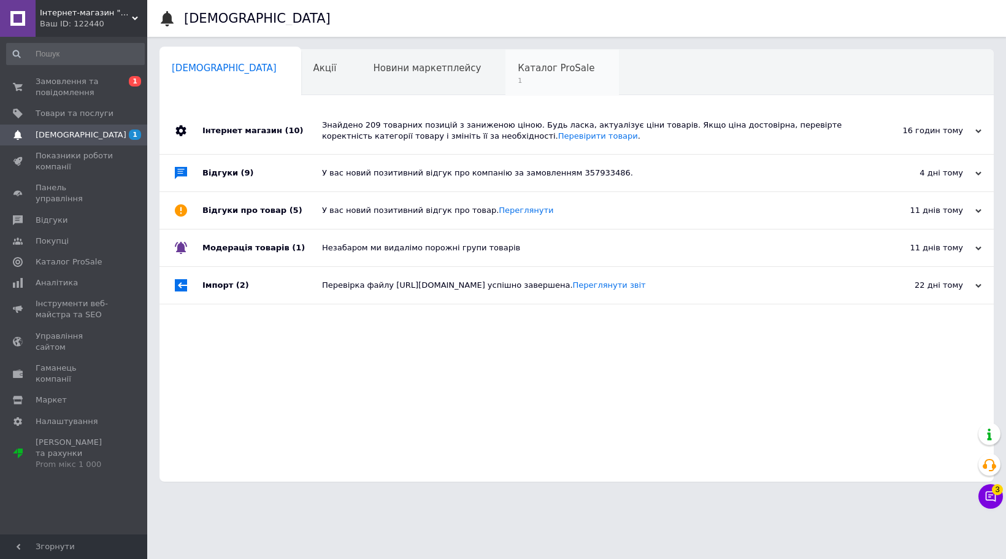 This screenshot has height=559, width=1006. Describe the element at coordinates (247, 172) in the screenshot. I see `span: (9)` at that location.